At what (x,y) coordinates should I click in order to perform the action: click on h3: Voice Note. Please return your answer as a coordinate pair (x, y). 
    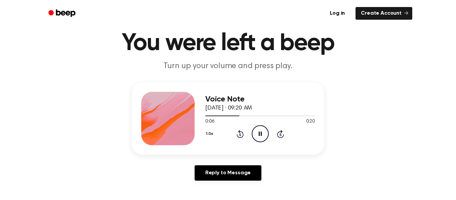
    Looking at the image, I should click on (260, 99).